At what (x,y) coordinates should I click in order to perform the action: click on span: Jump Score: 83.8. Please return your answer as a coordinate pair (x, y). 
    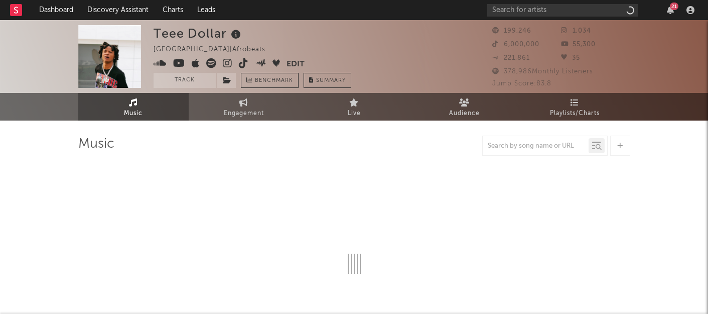
    Looking at the image, I should click on (522, 83).